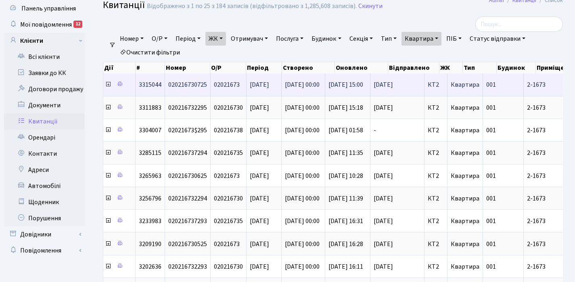 Image resolution: width=575 pixels, height=282 pixels. Describe the element at coordinates (44, 41) in the screenshot. I see `a: Клієнти` at that location.